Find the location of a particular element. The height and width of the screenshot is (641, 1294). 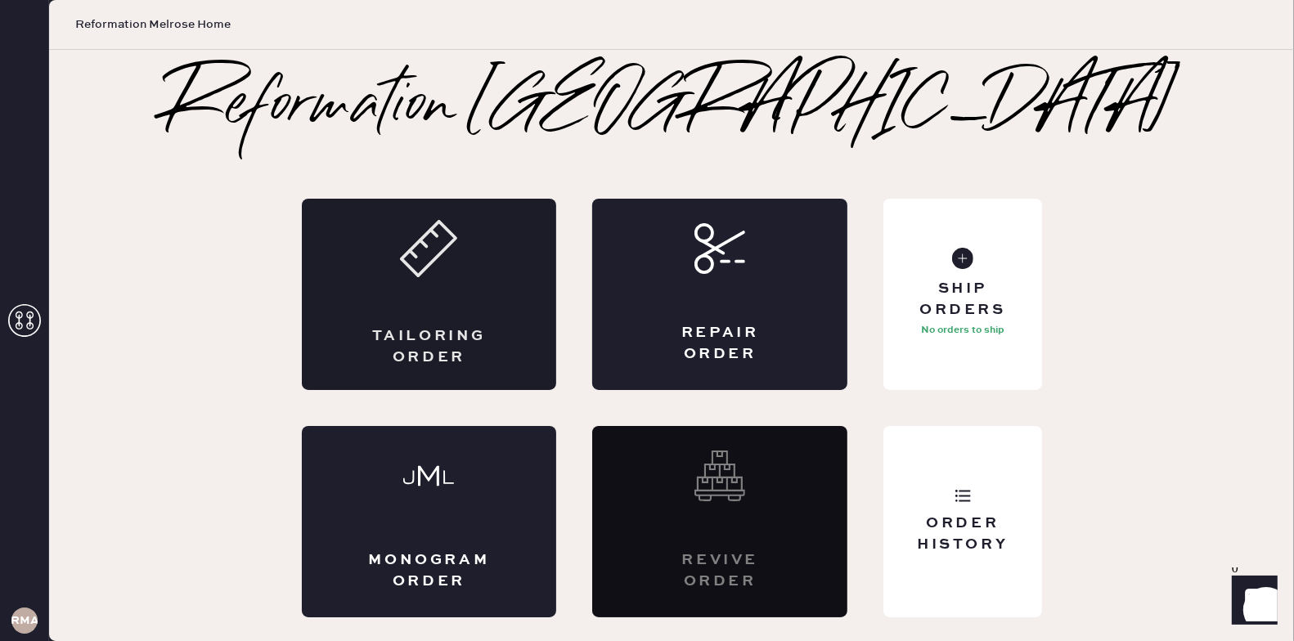

div: Revive order is located at coordinates (720, 571).